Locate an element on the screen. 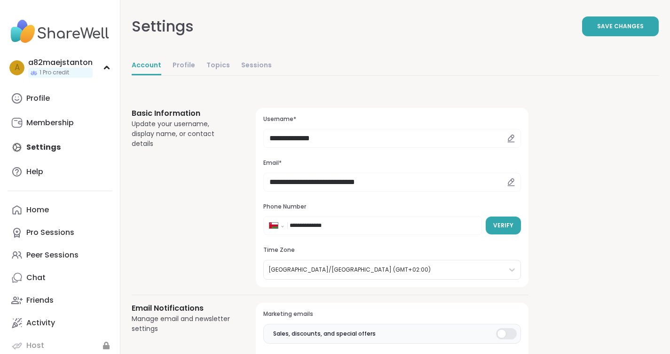 The height and width of the screenshot is (354, 670). div: Help is located at coordinates (35, 172).